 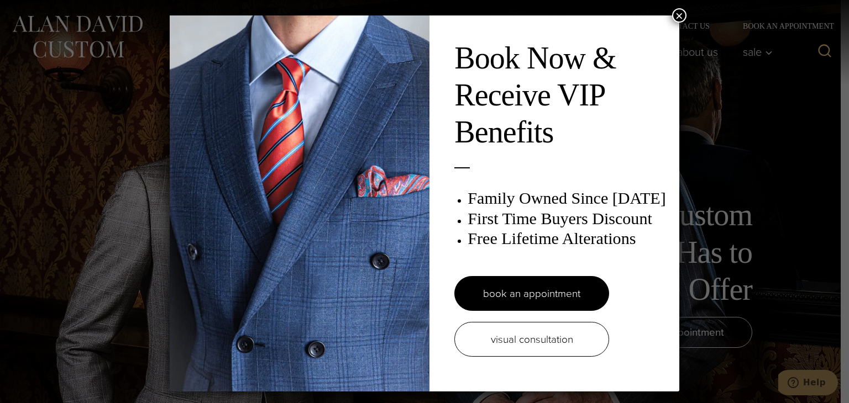 I want to click on a: book an appointment, so click(x=531, y=293).